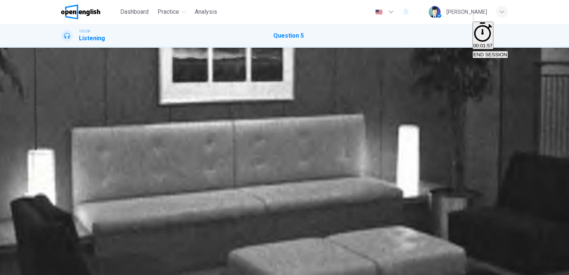 The width and height of the screenshot is (569, 275). Describe the element at coordinates (85, 31) in the screenshot. I see `span: TOEIC®` at that location.